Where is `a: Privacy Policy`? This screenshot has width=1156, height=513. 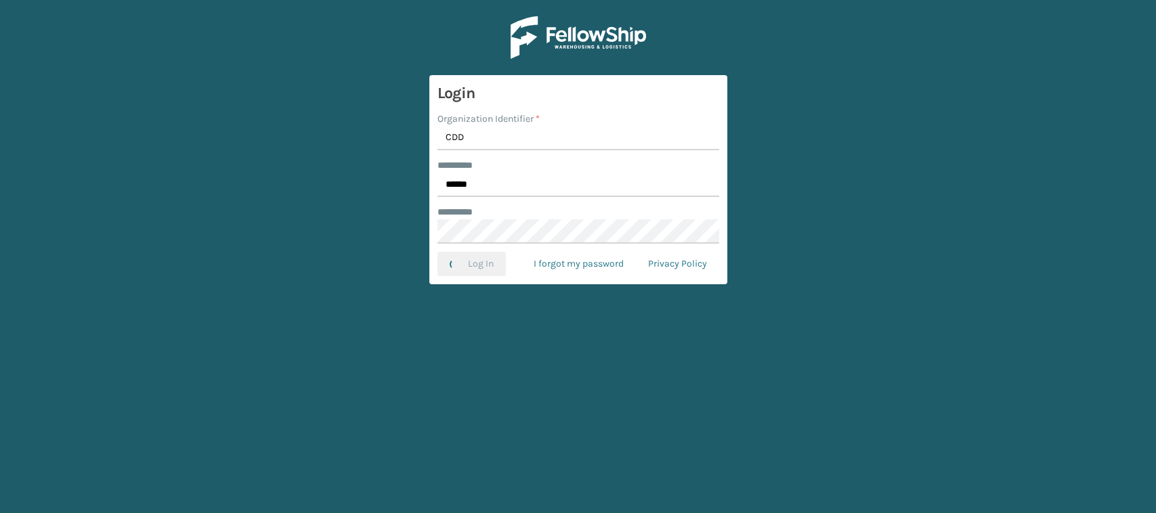
a: Privacy Policy is located at coordinates (677, 264).